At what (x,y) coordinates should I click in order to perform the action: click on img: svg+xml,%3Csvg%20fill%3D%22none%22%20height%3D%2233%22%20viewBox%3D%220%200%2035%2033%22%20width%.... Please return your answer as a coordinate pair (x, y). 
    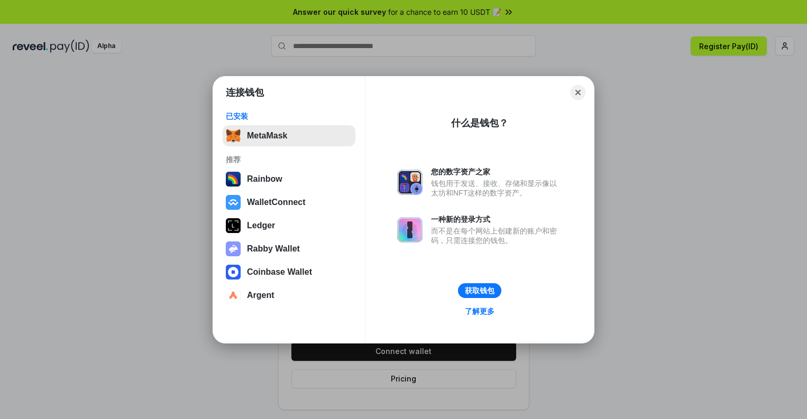
    Looking at the image, I should click on (233, 136).